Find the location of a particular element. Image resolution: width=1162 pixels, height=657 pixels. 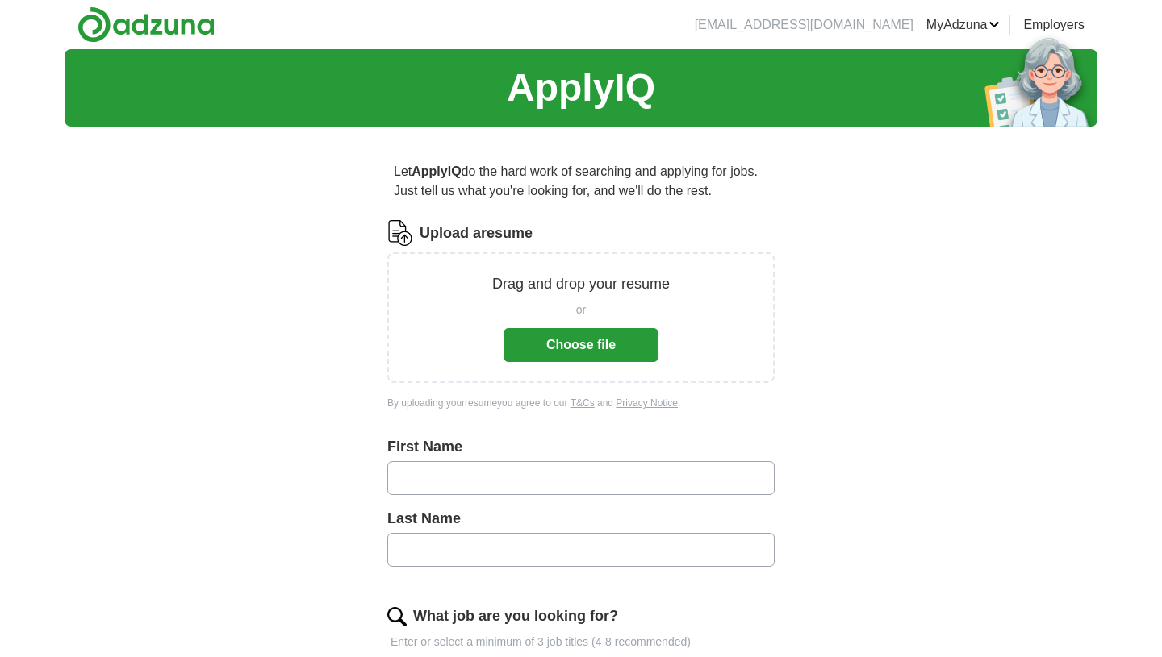

h1: ApplyIQ is located at coordinates (581, 88).